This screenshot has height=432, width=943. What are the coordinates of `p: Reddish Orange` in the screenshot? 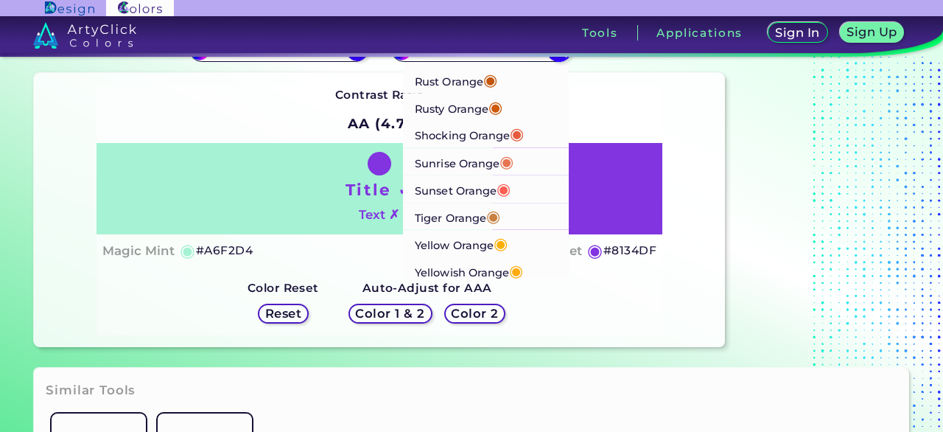 It's located at (466, 52).